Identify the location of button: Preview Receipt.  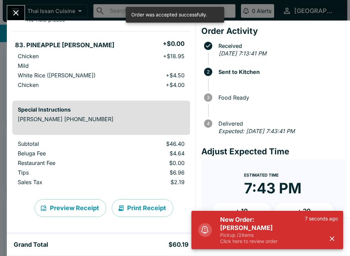
(70, 208).